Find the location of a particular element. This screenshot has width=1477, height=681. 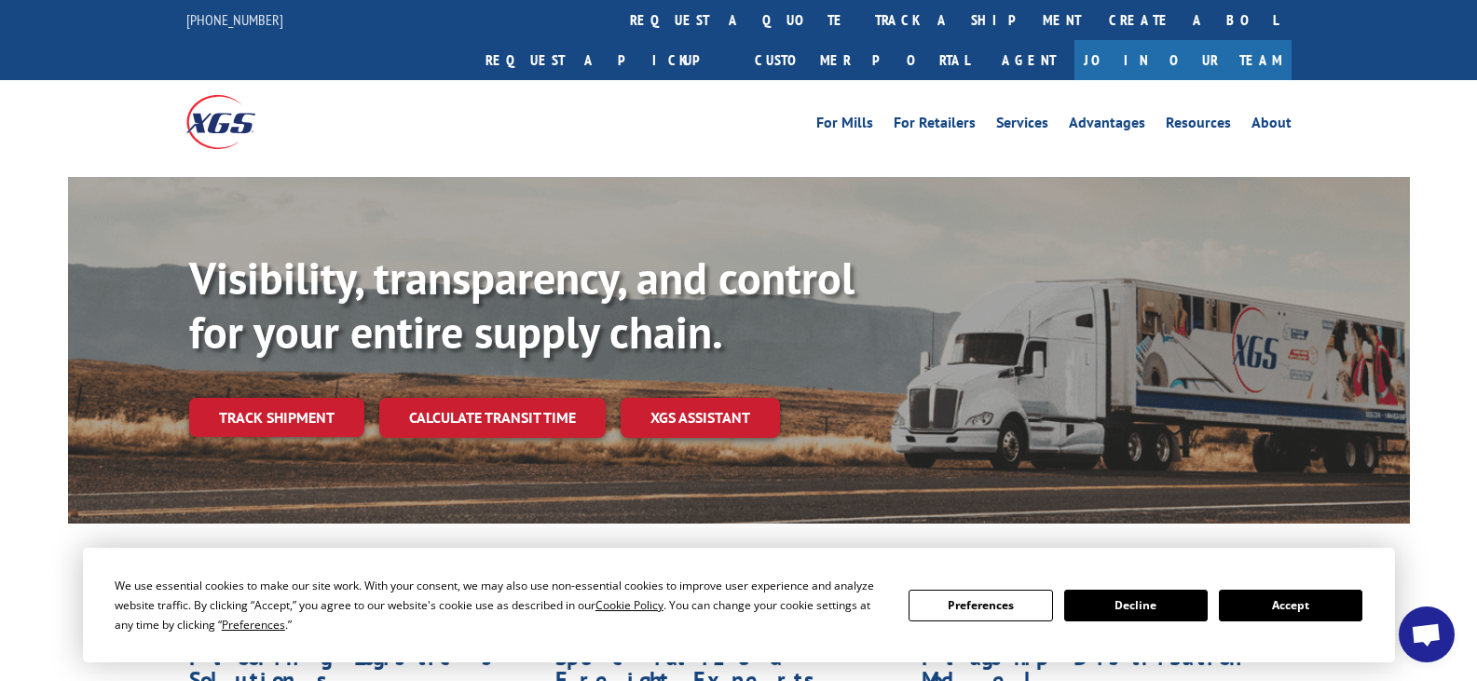

a: Agent is located at coordinates (1029, 60).